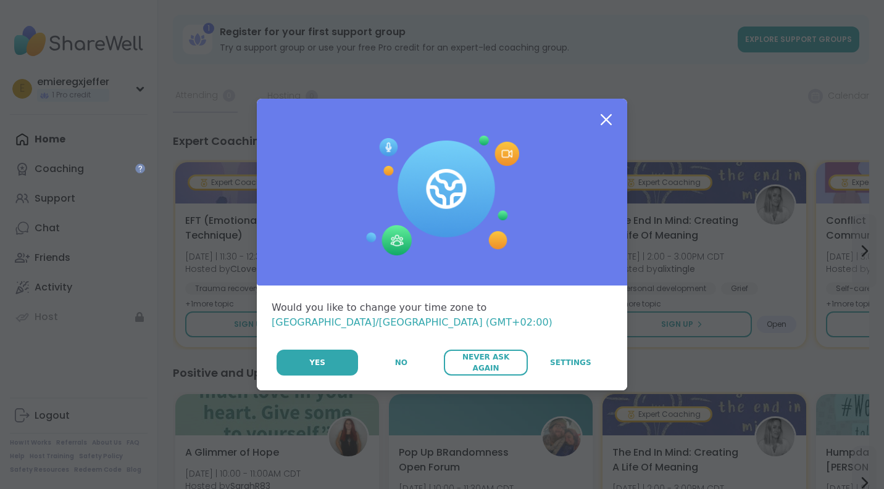  I want to click on button: No, so click(400, 363).